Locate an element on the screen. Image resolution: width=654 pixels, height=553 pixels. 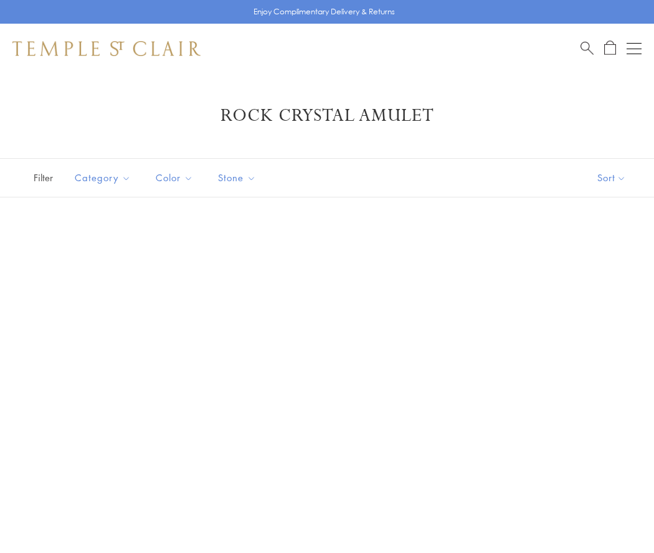
button: Color is located at coordinates (175, 178).